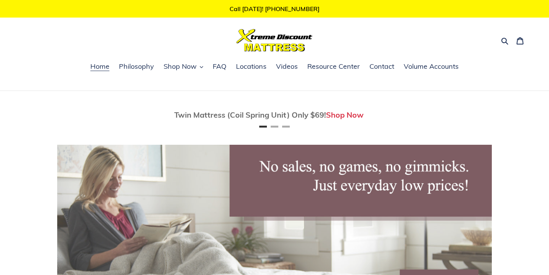 This screenshot has height=275, width=549. What do you see at coordinates (287, 66) in the screenshot?
I see `span: Videos` at bounding box center [287, 66].